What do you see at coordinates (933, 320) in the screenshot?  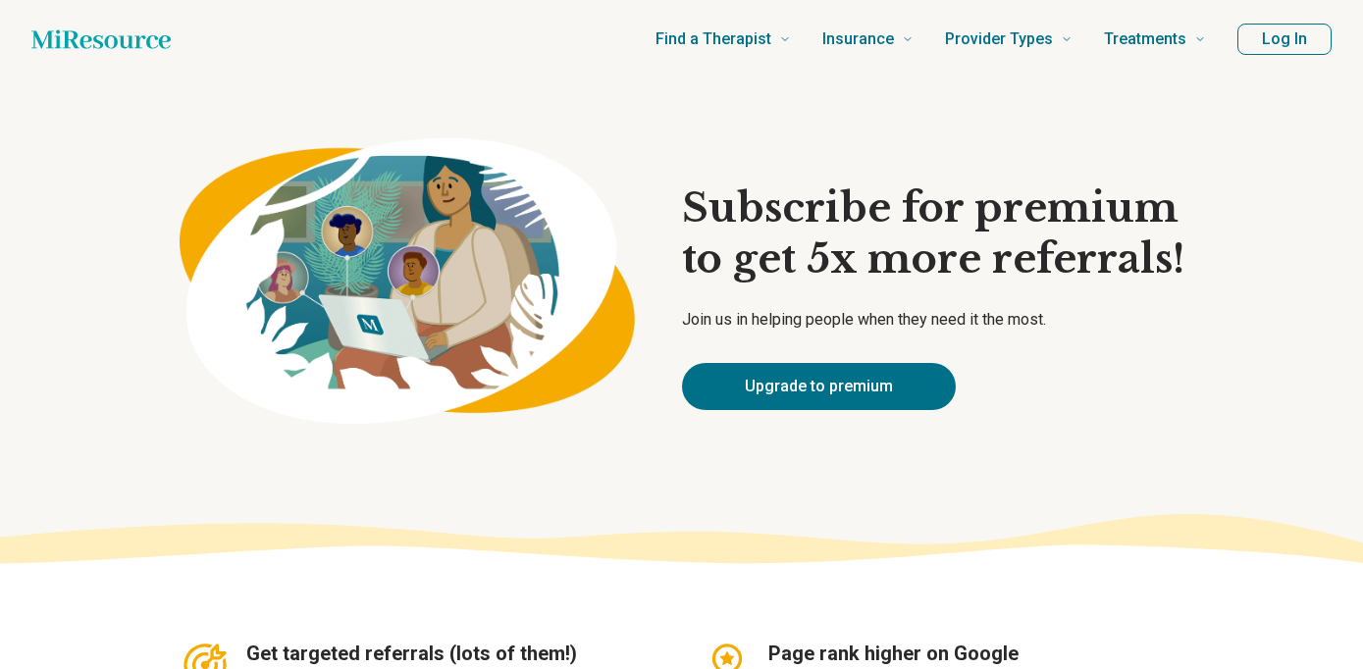 I see `p: Join us in helping people when they need it the most.` at bounding box center [933, 320].